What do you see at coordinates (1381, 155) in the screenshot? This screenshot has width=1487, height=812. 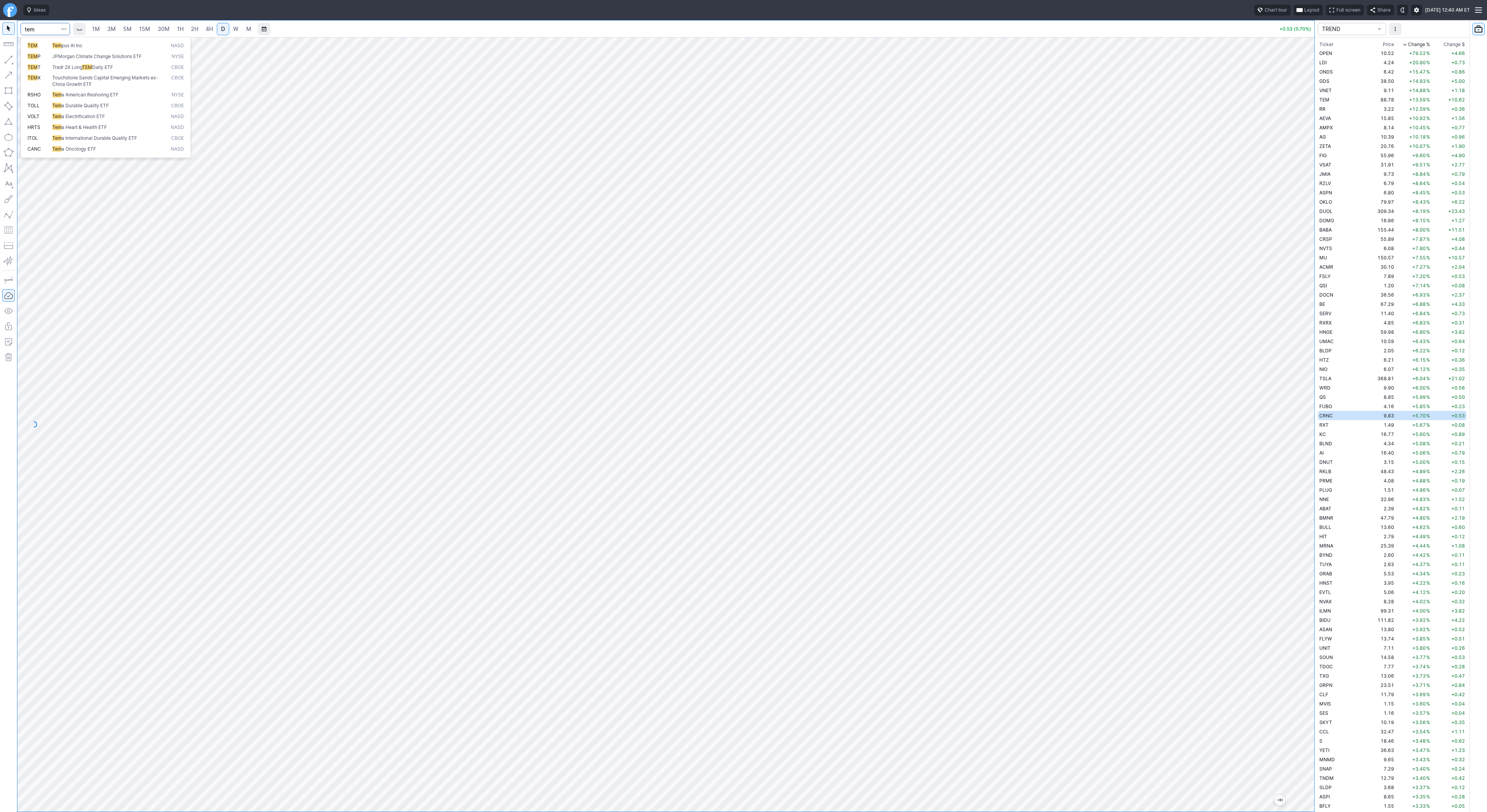 I see `td: 55.96` at bounding box center [1381, 155].